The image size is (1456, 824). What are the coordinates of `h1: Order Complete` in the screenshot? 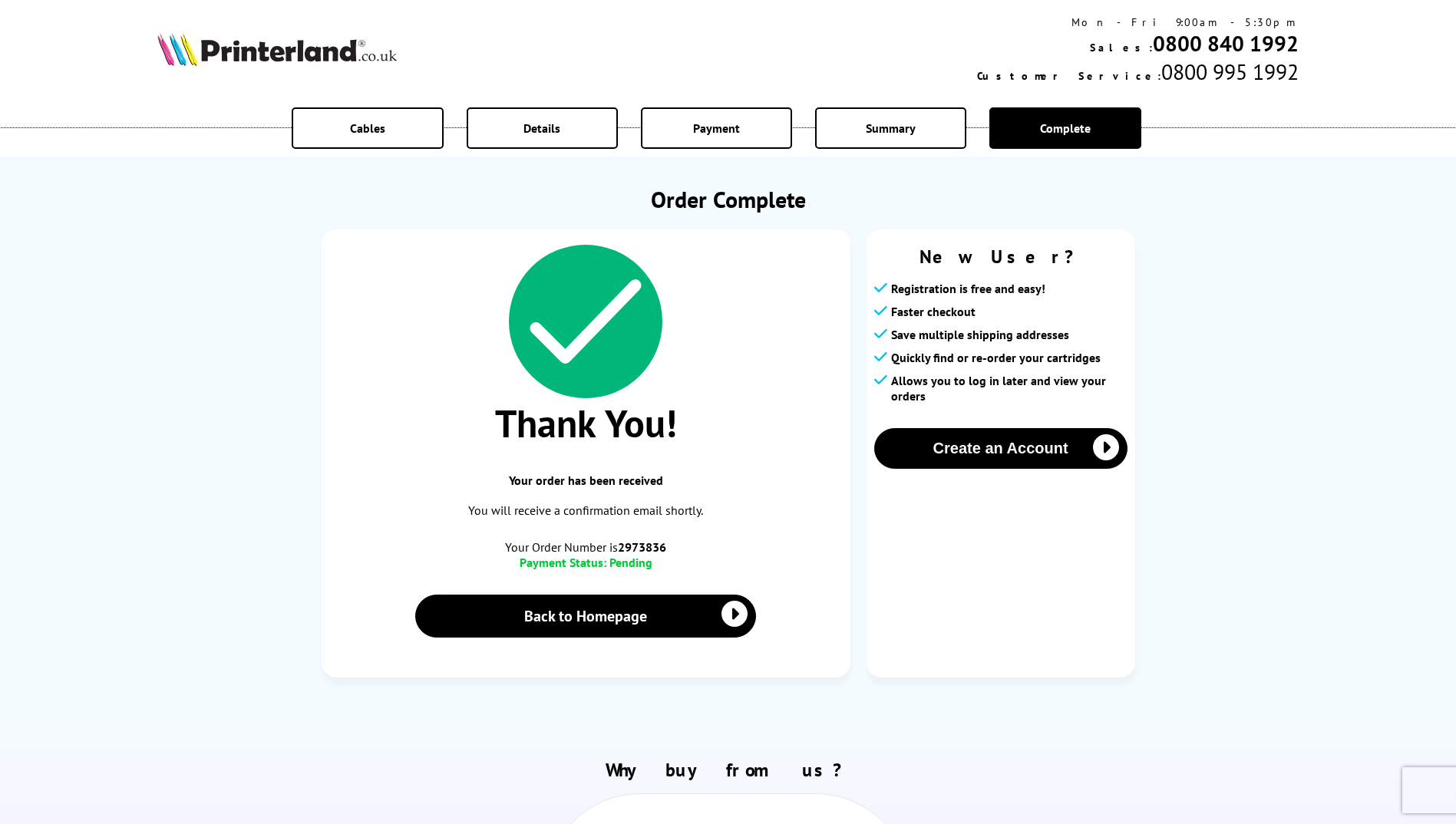 It's located at (728, 199).